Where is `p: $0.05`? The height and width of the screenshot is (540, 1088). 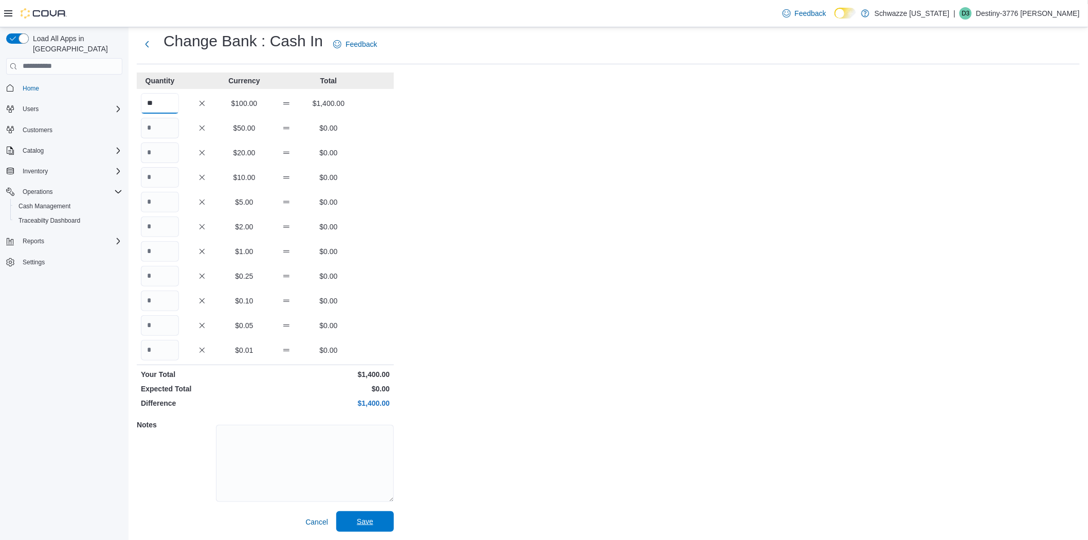 p: $0.05 is located at coordinates (244, 326).